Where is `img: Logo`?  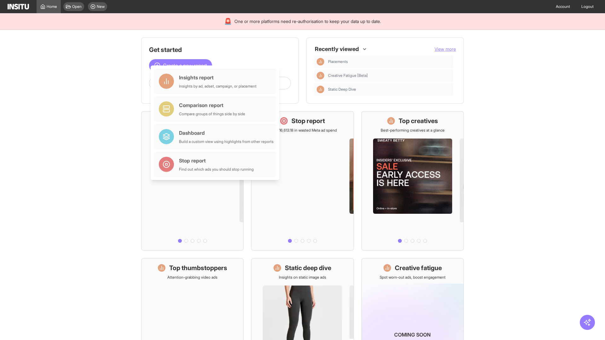
img: Logo is located at coordinates (18, 7).